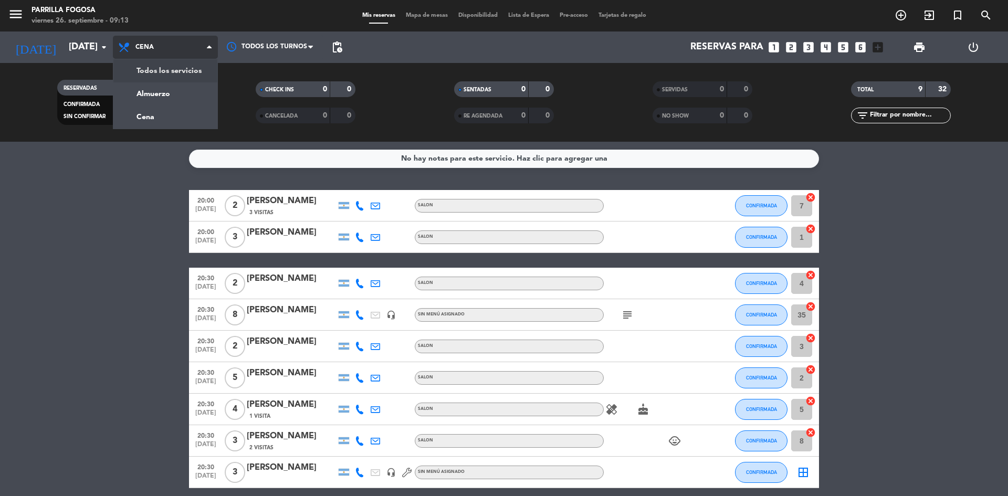  What do you see at coordinates (774, 47) in the screenshot?
I see `i: looks_one` at bounding box center [774, 47].